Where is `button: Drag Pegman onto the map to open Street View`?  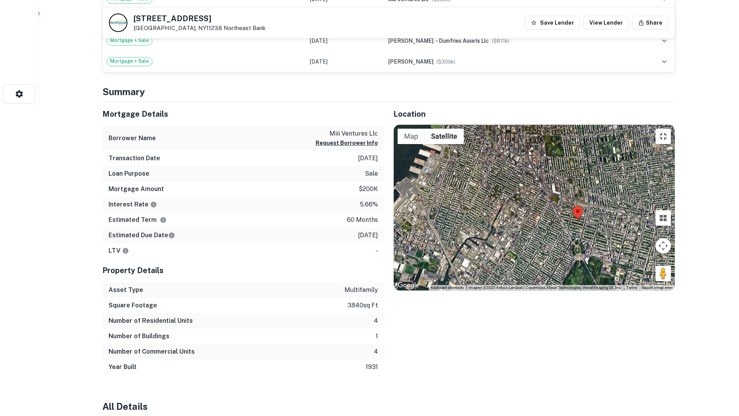 button: Drag Pegman onto the map to open Street View is located at coordinates (664, 273).